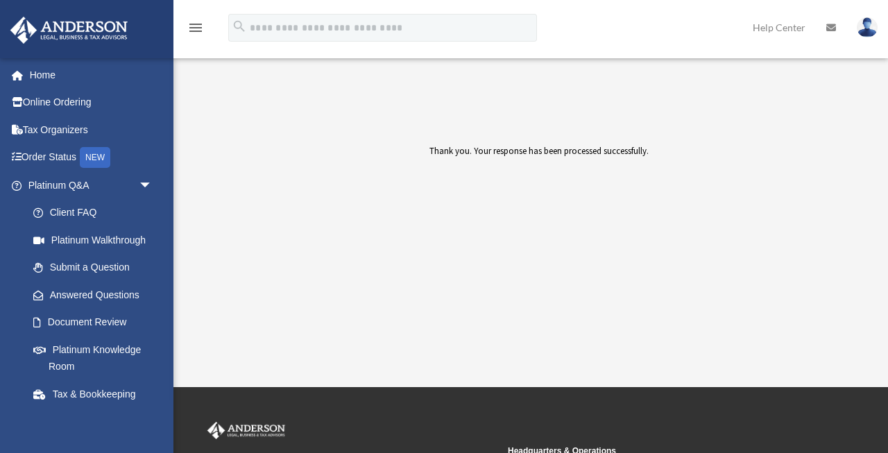 The image size is (888, 453). What do you see at coordinates (196, 30) in the screenshot?
I see `a: menu` at bounding box center [196, 30].